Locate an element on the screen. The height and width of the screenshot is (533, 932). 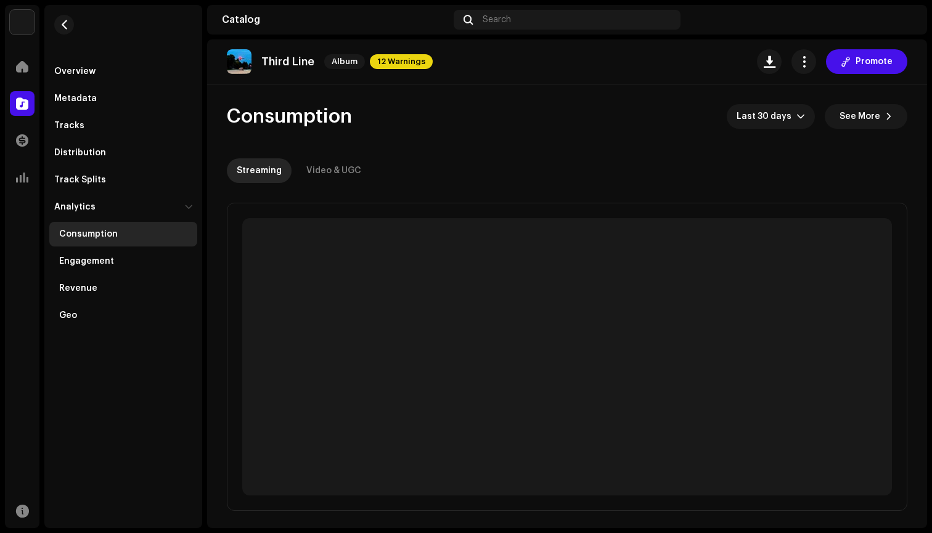
div: Engagement is located at coordinates (86, 261).